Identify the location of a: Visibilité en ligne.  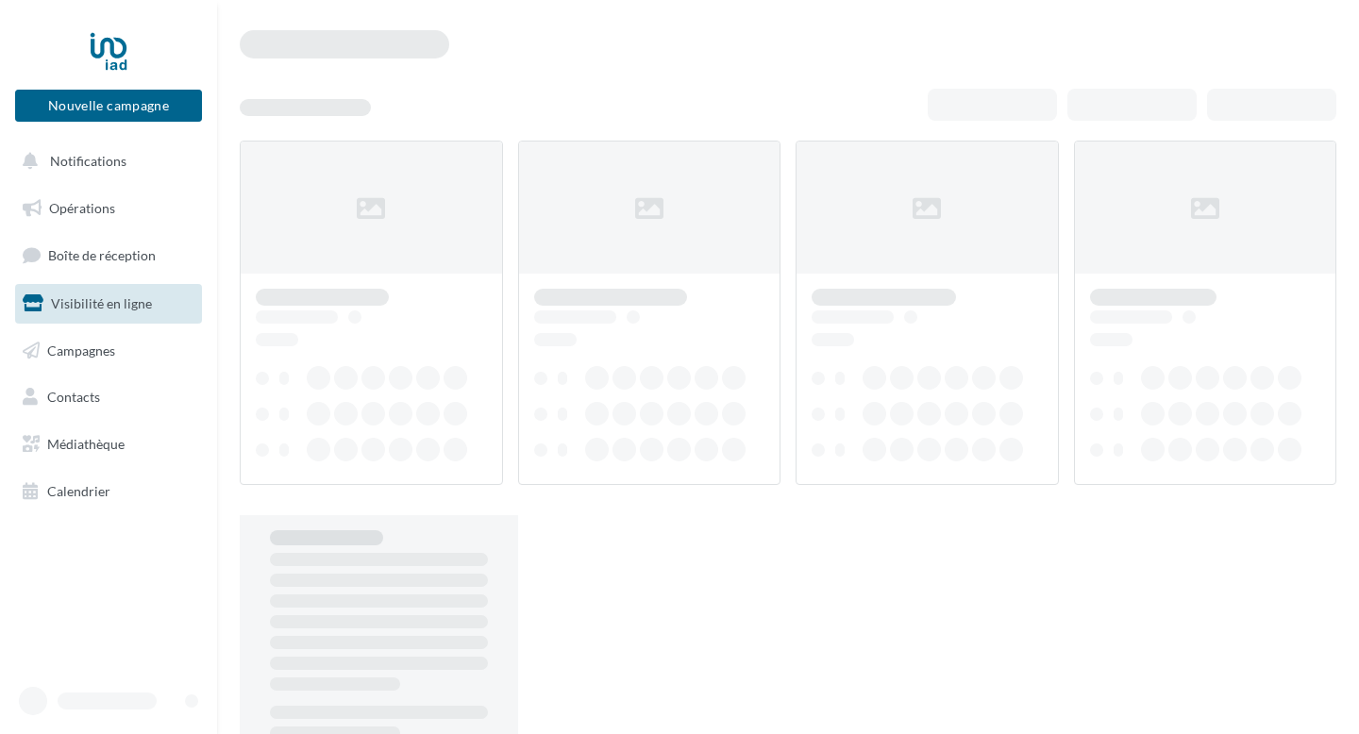
(109, 304).